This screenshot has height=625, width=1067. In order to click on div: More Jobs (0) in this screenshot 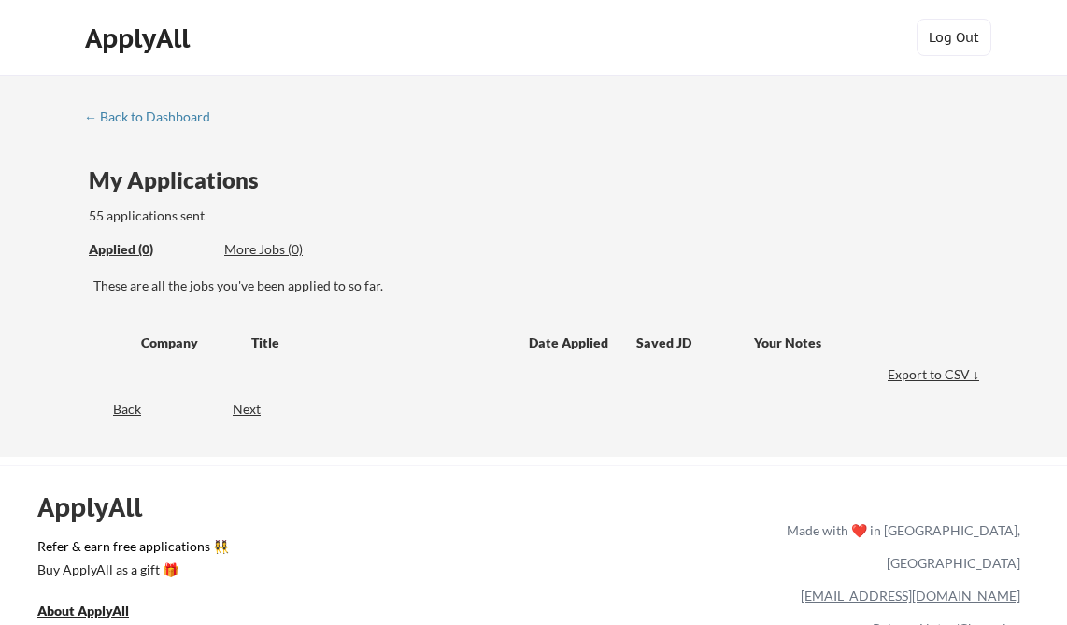, I will do `click(292, 249)`.